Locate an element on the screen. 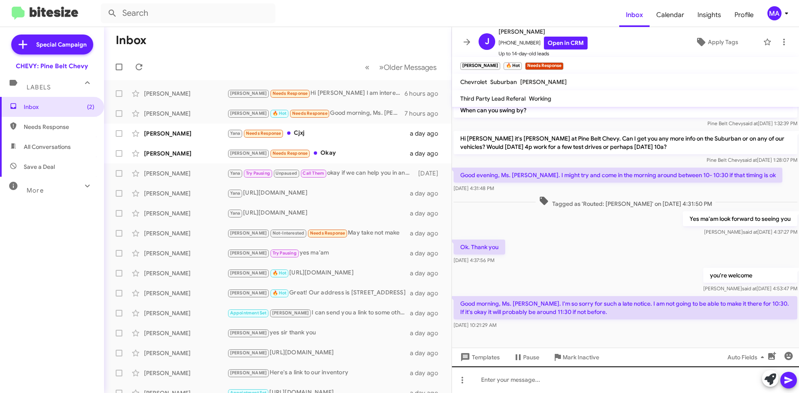 The image size is (799, 393). a: Insights is located at coordinates (709, 15).